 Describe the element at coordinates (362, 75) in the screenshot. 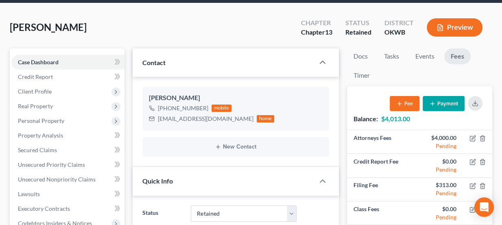

I see `a: Timer` at that location.